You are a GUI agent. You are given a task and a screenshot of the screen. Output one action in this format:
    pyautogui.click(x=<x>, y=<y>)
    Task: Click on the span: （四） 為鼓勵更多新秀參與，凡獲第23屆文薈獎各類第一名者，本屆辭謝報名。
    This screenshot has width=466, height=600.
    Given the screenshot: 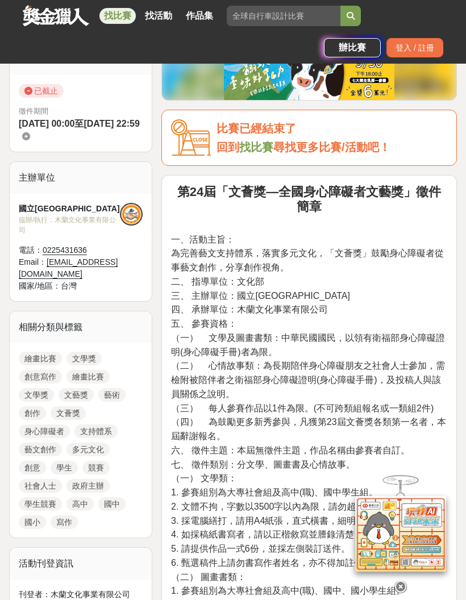 What is the action you would take?
    pyautogui.click(x=309, y=429)
    